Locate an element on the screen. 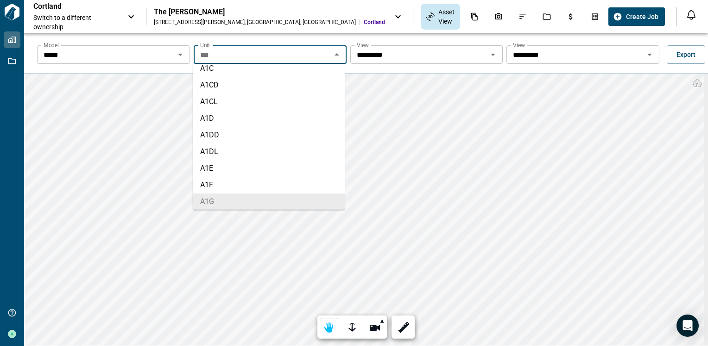 The width and height of the screenshot is (708, 346). li: A1C is located at coordinates (269, 69).